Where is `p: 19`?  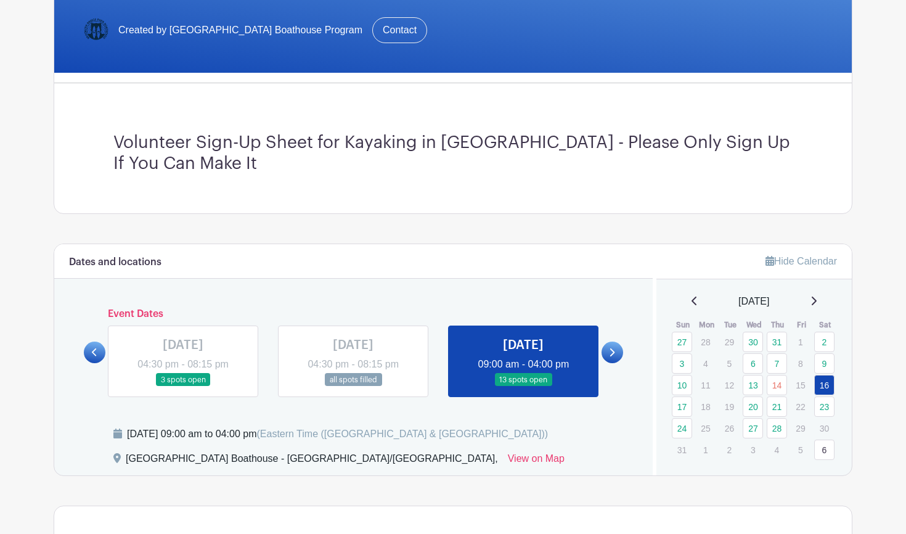
p: 19 is located at coordinates (729, 406).